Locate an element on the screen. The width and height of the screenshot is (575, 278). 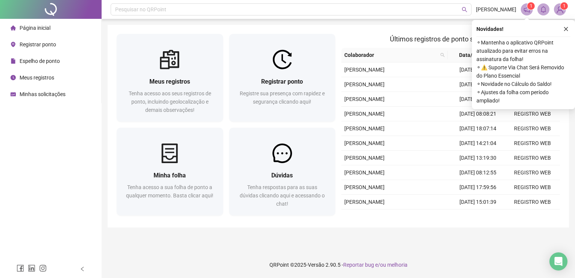
span: instagram is located at coordinates (43, 268).